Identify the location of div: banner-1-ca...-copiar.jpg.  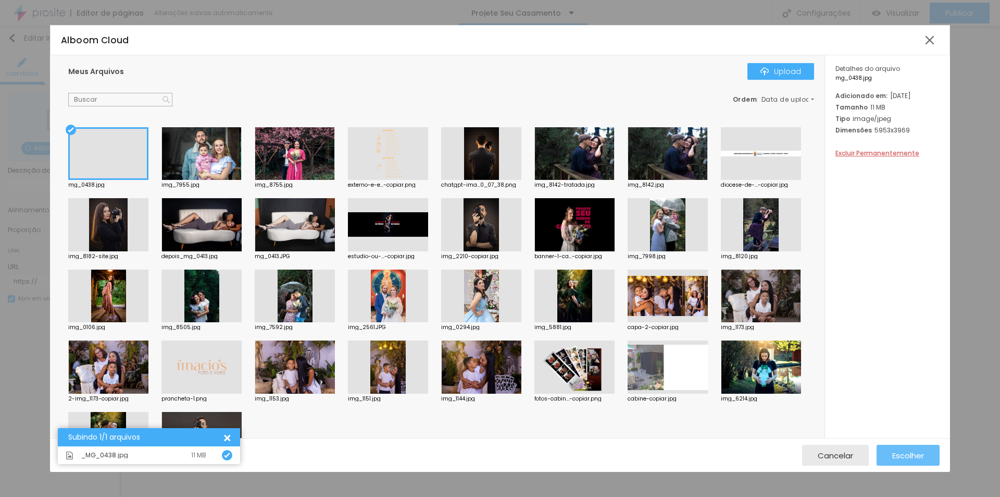
(575, 256).